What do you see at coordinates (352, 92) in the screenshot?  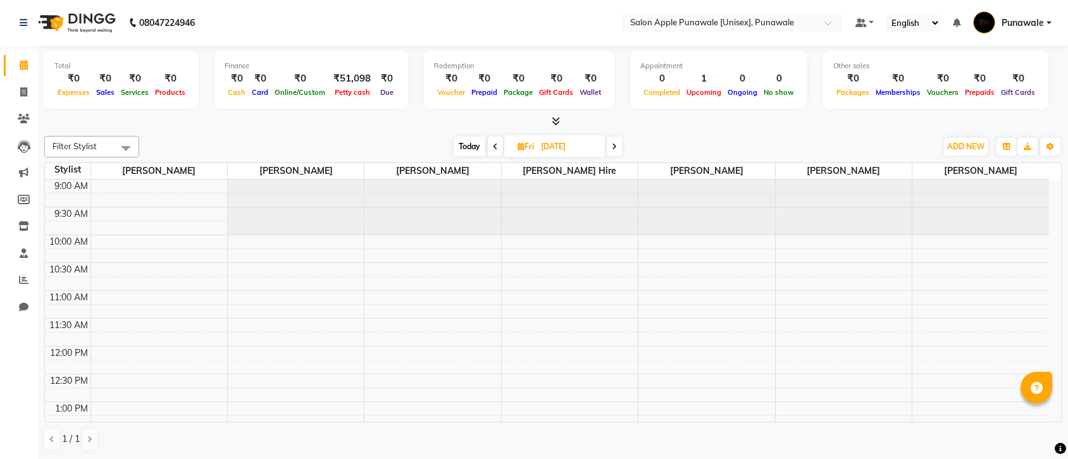 I see `span: Petty cash` at bounding box center [352, 92].